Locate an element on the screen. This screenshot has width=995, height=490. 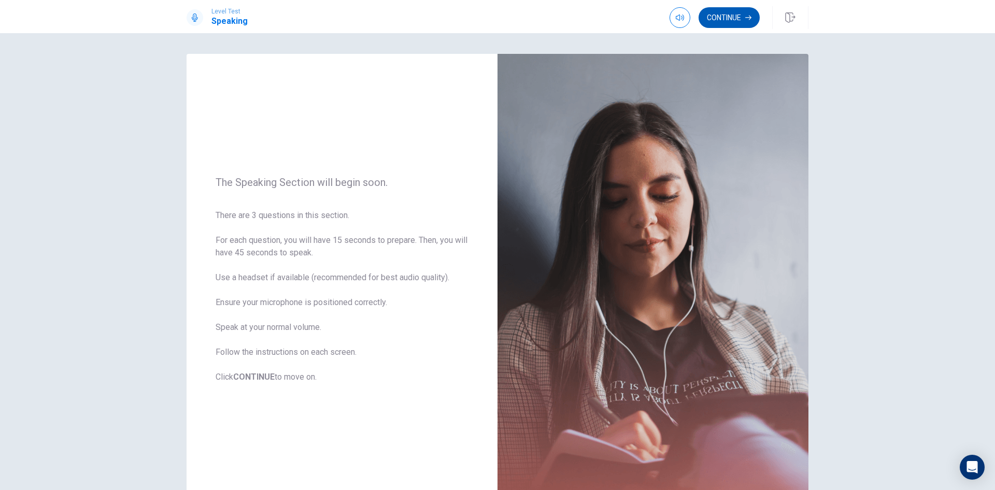
button: Continue is located at coordinates (729, 18).